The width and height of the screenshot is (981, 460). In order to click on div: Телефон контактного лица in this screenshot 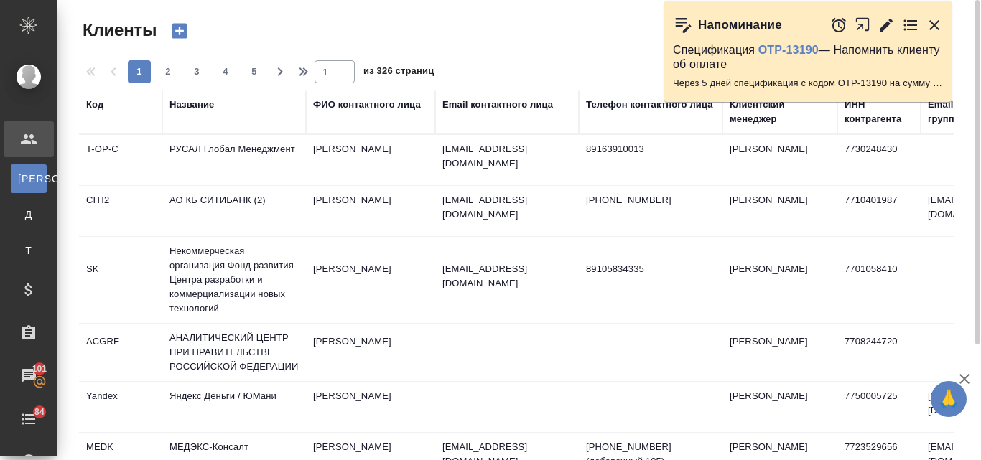, I will do `click(649, 105)`.